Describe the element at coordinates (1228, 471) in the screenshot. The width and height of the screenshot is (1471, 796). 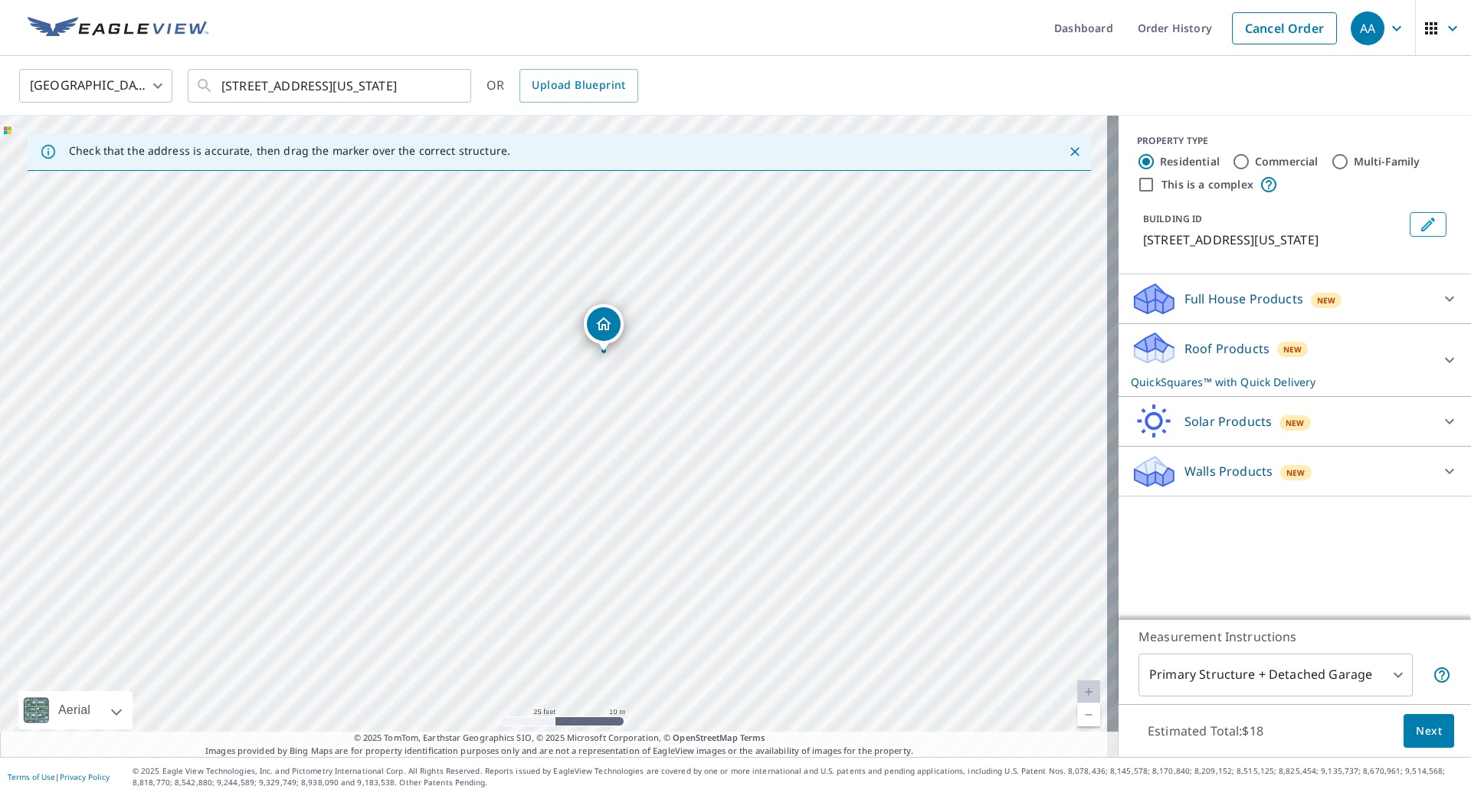
I see `p: Walls Products` at that location.